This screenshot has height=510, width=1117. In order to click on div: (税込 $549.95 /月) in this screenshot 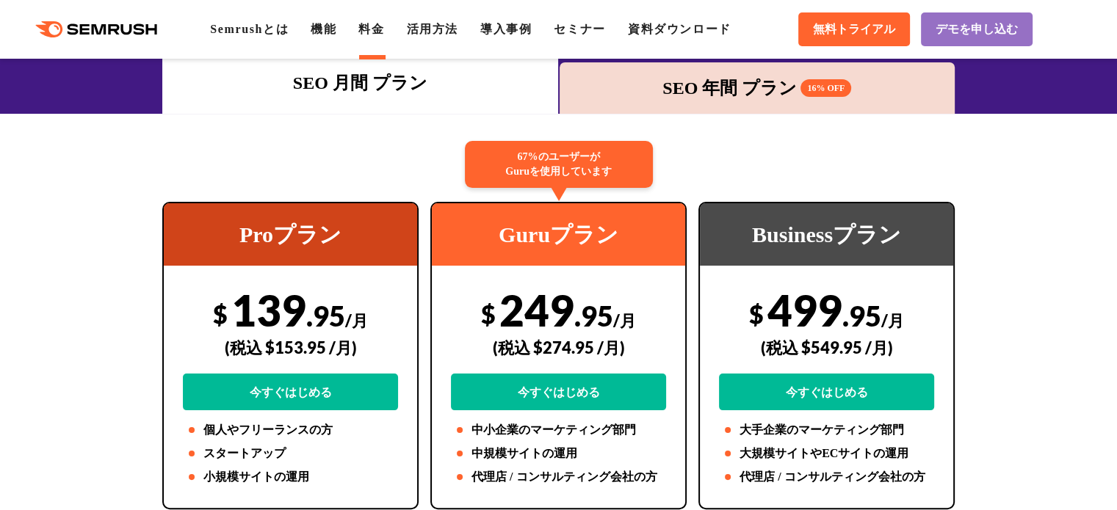, I will do `click(826, 347)`.